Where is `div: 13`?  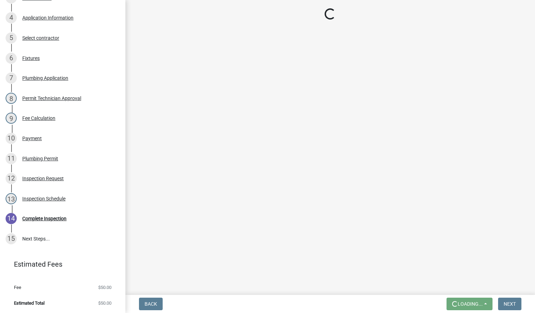 div: 13 is located at coordinates (11, 198).